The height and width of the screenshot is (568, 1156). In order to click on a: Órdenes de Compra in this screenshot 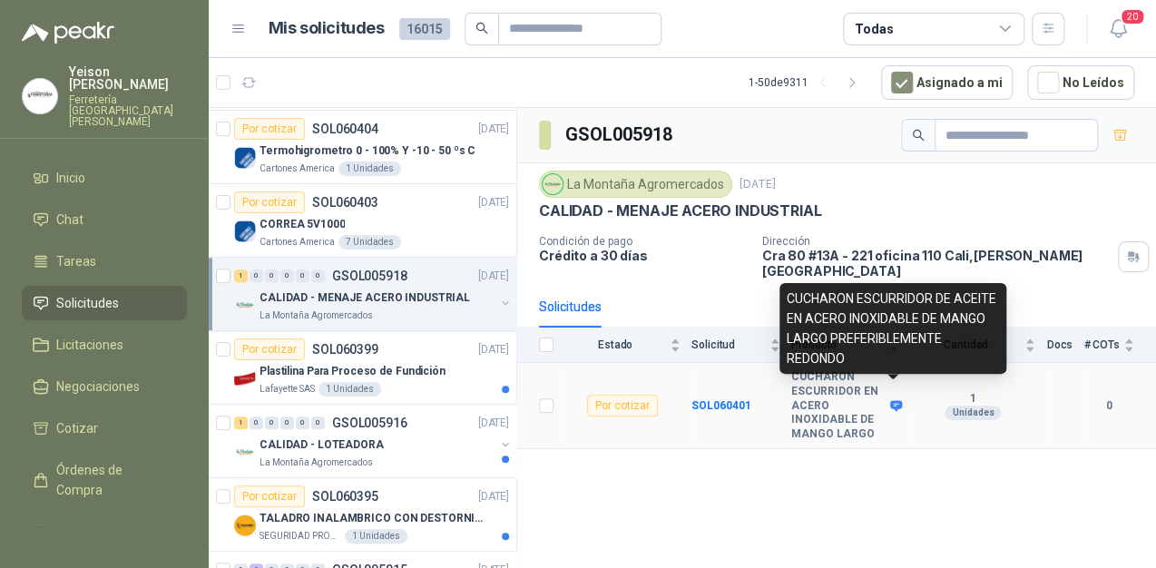, I will do `click(104, 480)`.